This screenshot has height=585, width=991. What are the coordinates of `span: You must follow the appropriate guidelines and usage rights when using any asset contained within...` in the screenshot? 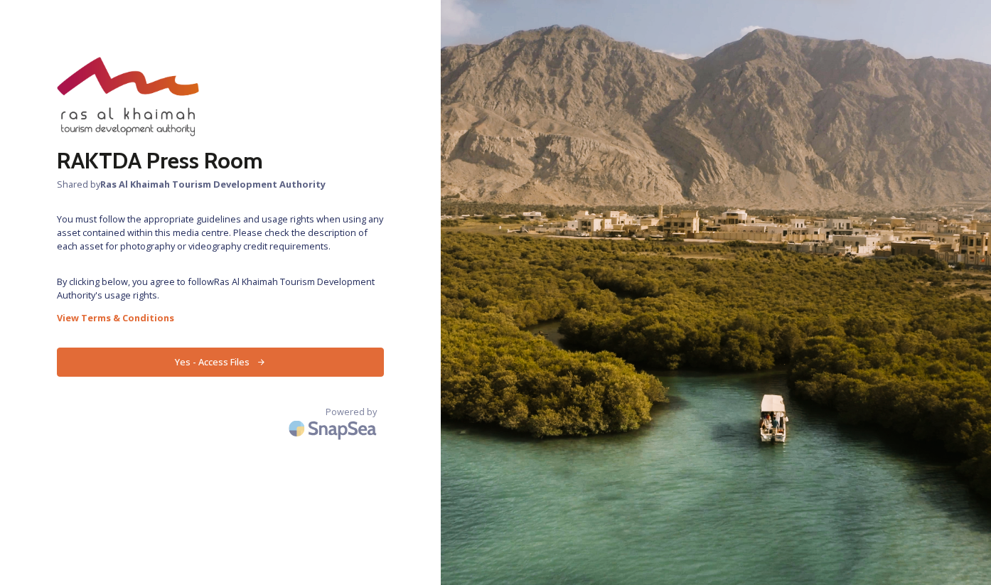 It's located at (220, 233).